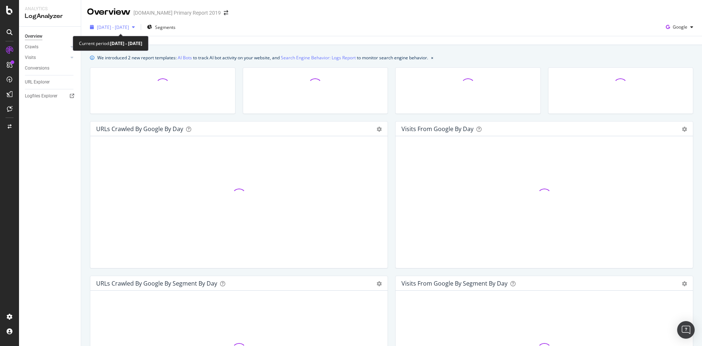  I want to click on div: Logfiles Explorer, so click(41, 96).